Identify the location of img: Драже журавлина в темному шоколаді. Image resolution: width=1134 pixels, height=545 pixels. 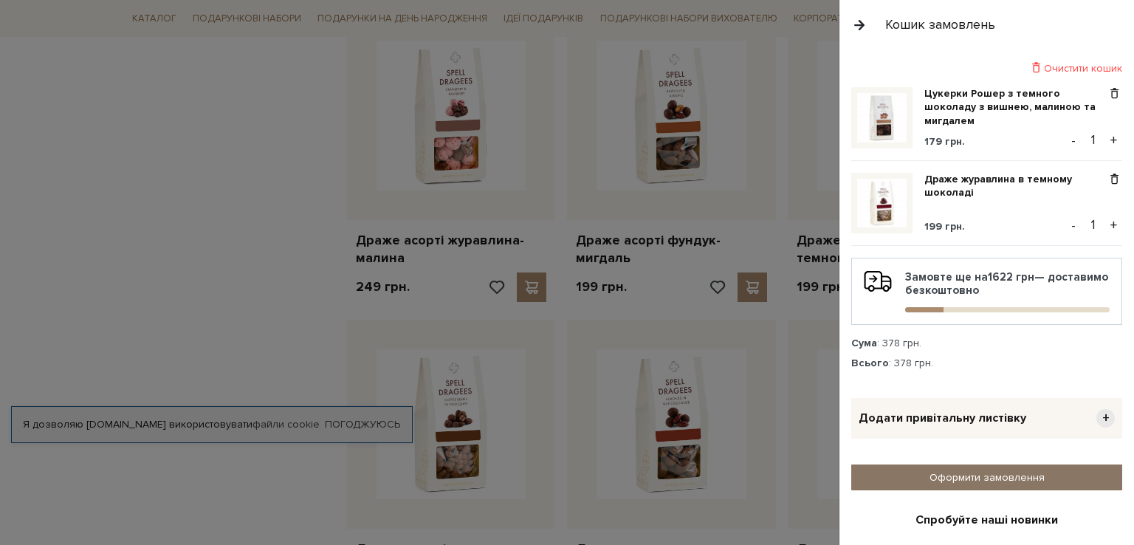
(882, 203).